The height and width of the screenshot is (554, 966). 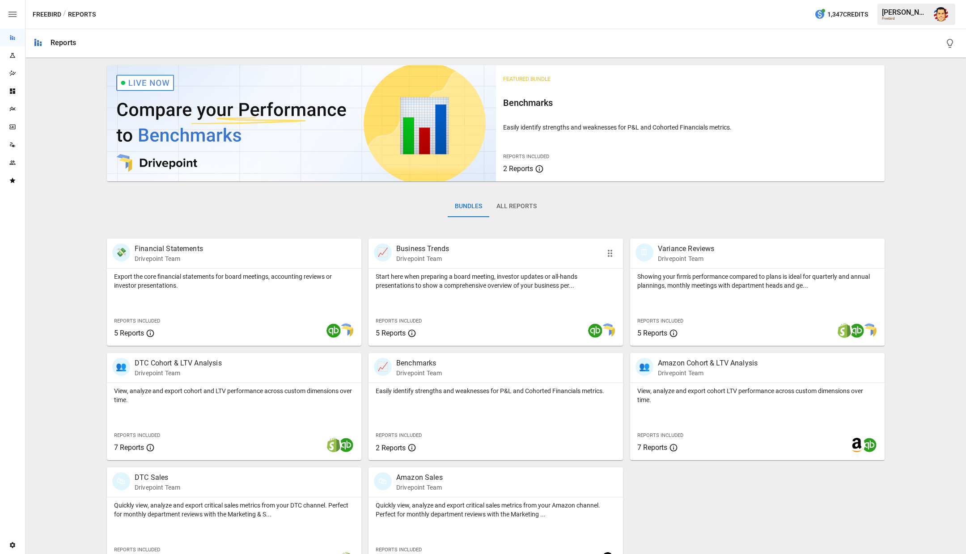 I want to click on div: Freebird, so click(x=905, y=18).